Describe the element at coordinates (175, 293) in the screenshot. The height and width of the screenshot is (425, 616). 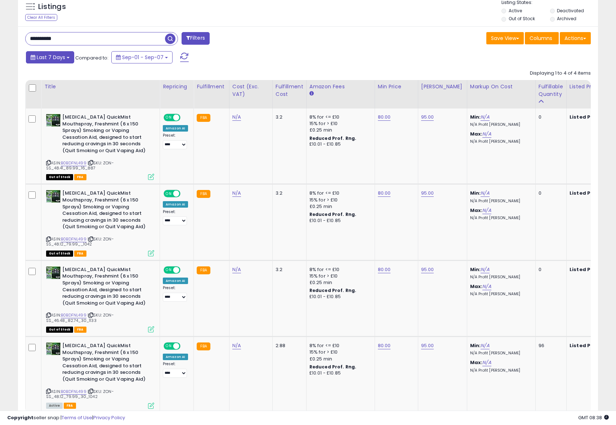
I see `div: Preset:` at that location.